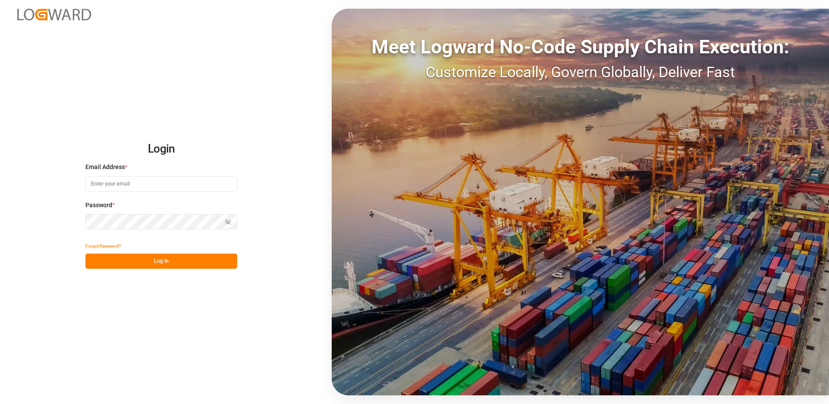 This screenshot has height=404, width=829. Describe the element at coordinates (161, 149) in the screenshot. I see `h2: Login` at that location.